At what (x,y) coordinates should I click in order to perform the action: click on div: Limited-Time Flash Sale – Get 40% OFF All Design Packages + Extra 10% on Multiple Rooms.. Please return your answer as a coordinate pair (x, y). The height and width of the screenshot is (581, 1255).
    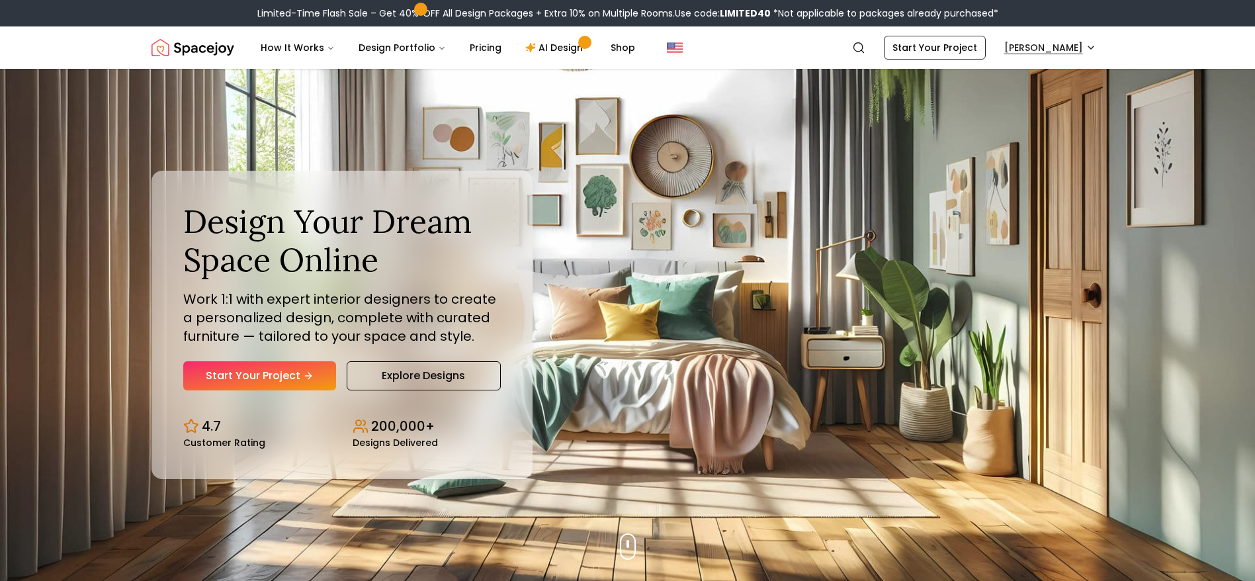
    Looking at the image, I should click on (628, 13).